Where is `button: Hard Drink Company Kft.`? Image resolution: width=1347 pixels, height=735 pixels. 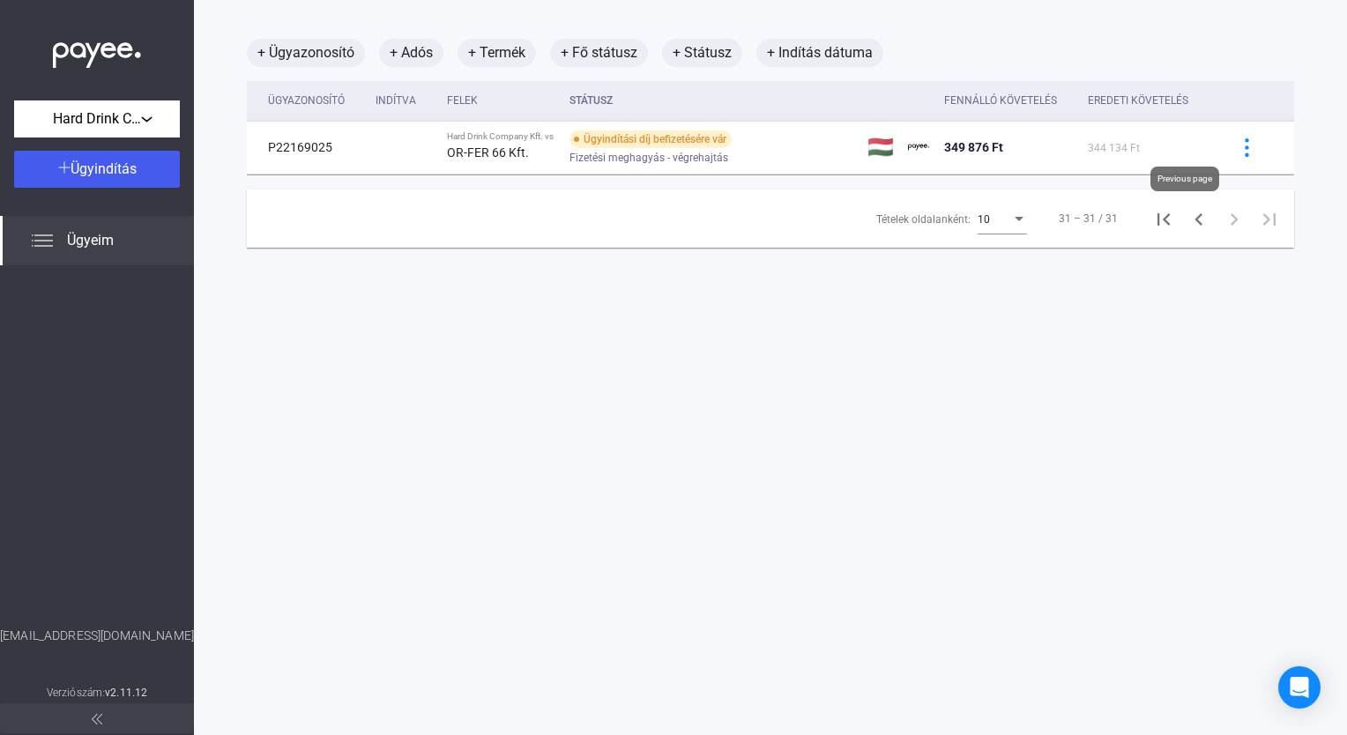
button: Hard Drink Company Kft. is located at coordinates (97, 119).